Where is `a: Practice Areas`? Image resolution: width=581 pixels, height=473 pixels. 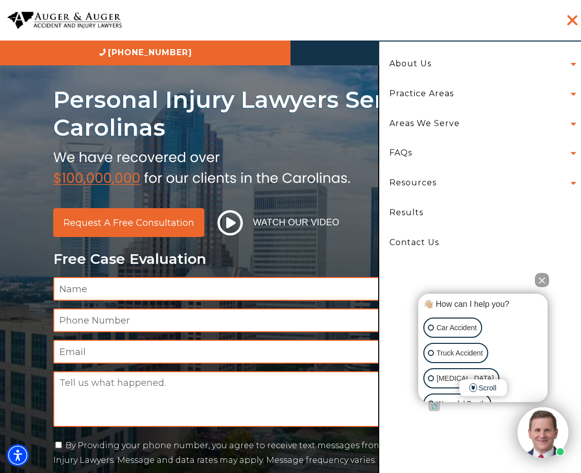 a: Practice Areas is located at coordinates (421, 94).